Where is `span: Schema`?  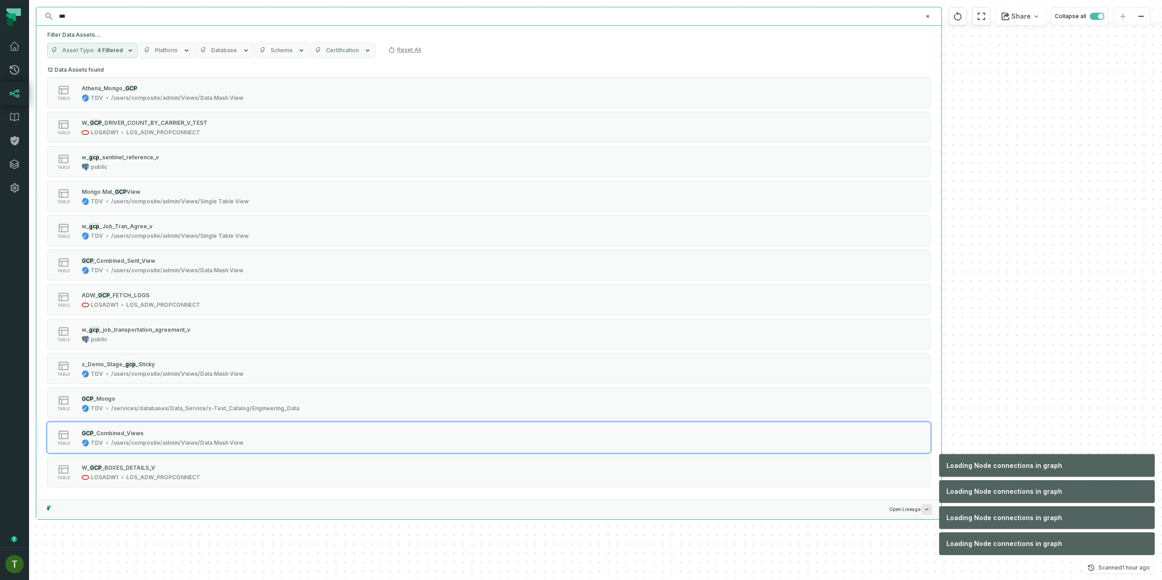 span: Schema is located at coordinates (281, 50).